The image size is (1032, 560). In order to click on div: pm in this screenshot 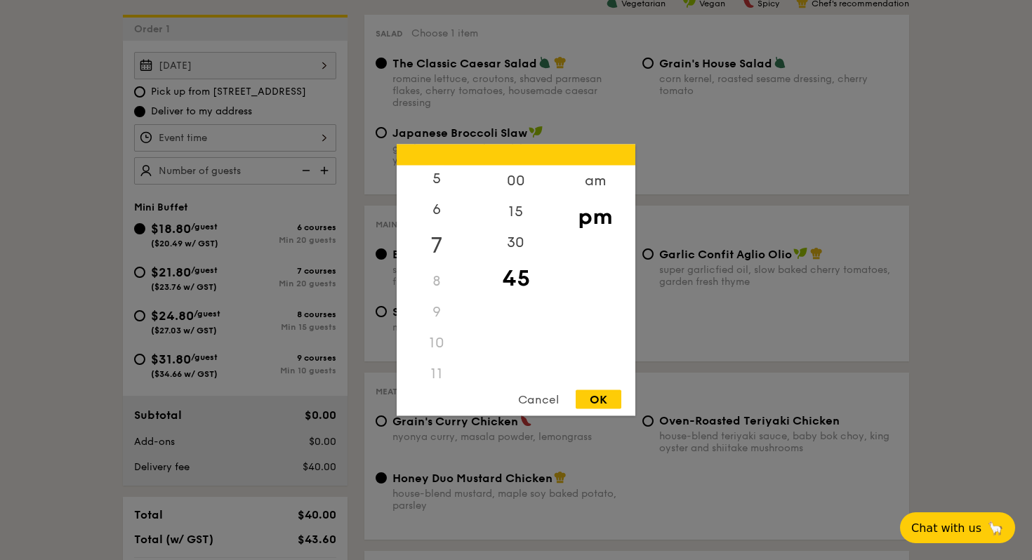, I will do `click(595, 217)`.